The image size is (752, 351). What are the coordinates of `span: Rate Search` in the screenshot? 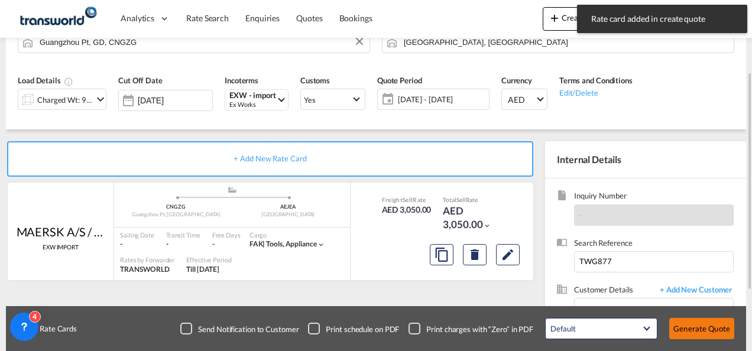 It's located at (208, 18).